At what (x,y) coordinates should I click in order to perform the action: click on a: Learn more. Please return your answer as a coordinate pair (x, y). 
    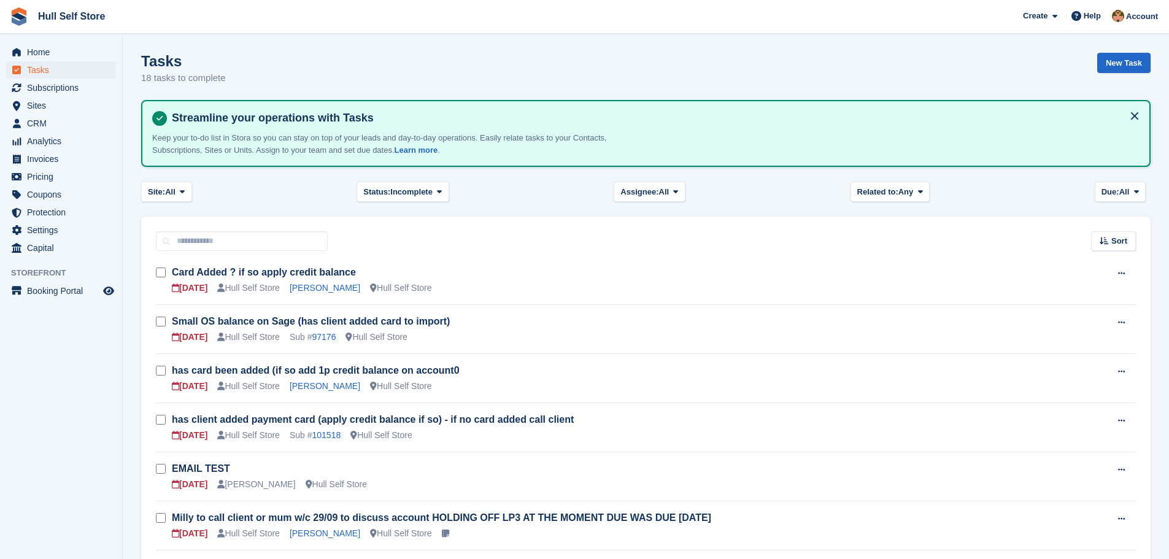
    Looking at the image, I should click on (416, 150).